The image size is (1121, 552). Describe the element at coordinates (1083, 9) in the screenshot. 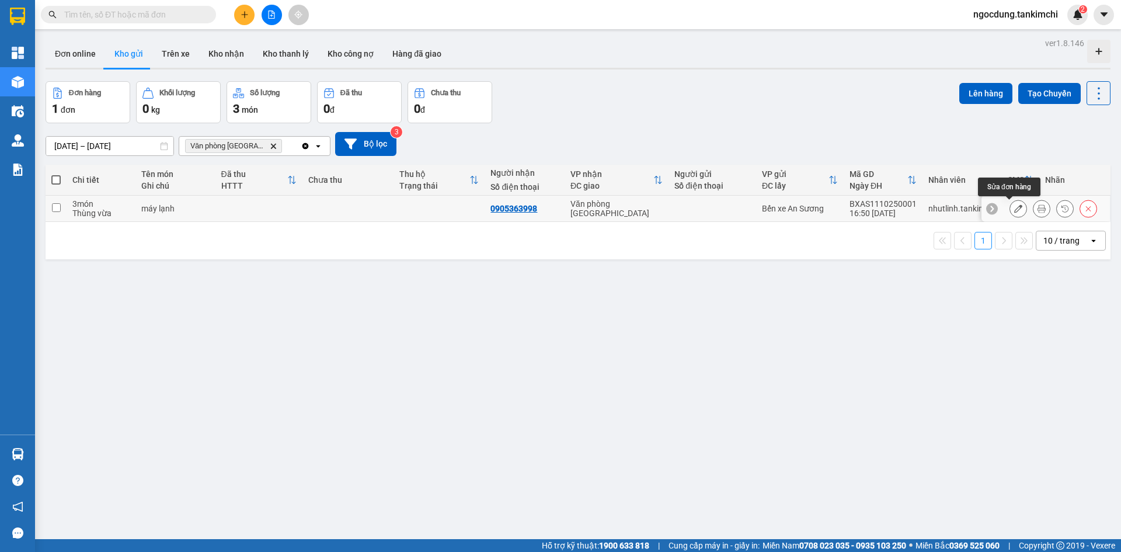

I see `sup: 2` at that location.